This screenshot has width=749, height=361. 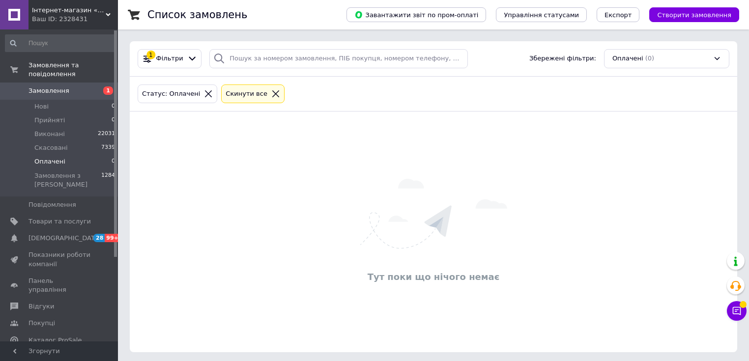 What do you see at coordinates (171, 94) in the screenshot?
I see `div: Статус: Оплачені` at bounding box center [171, 94].